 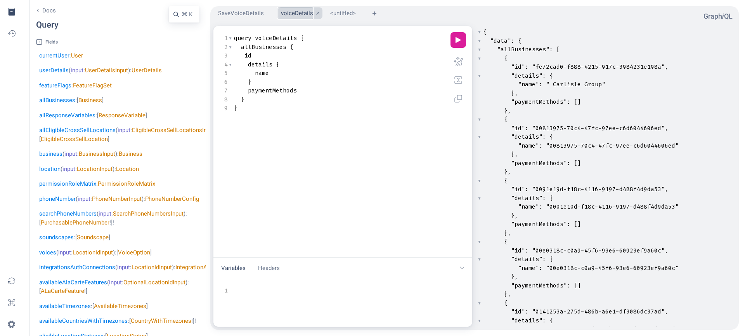 I want to click on button: Execute query (Ctrl-Enter), so click(x=458, y=40).